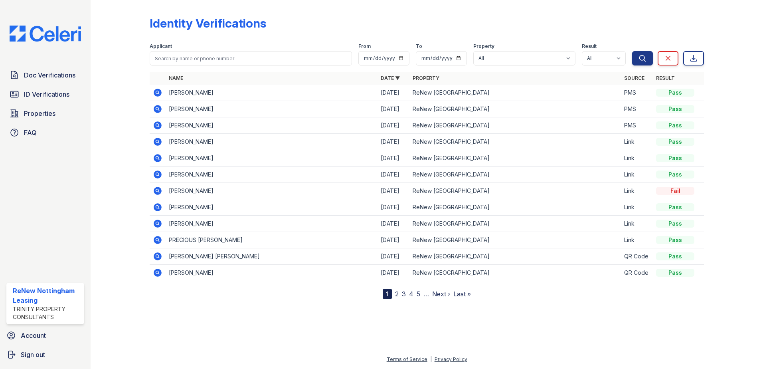 The width and height of the screenshot is (763, 369). Describe the element at coordinates (484, 46) in the screenshot. I see `label: Property` at that location.